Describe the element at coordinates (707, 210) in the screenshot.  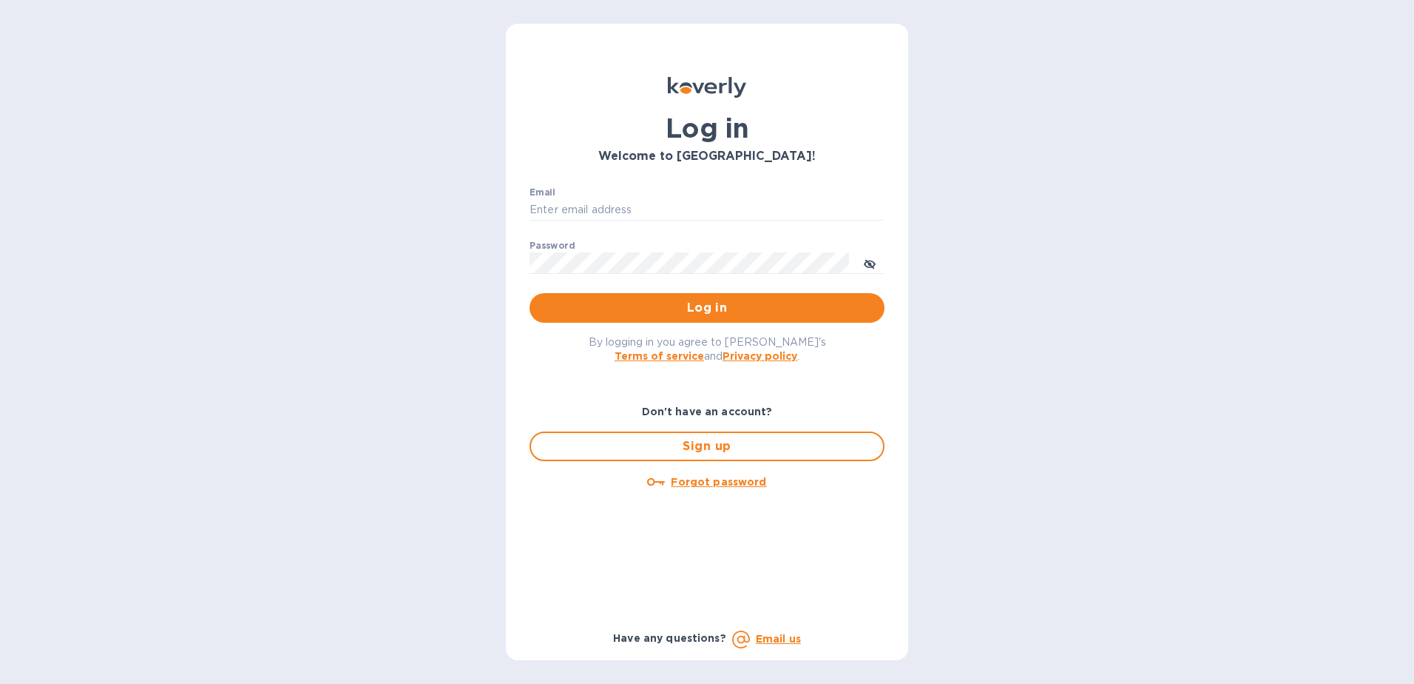
I see `input: Enter email address` at that location.